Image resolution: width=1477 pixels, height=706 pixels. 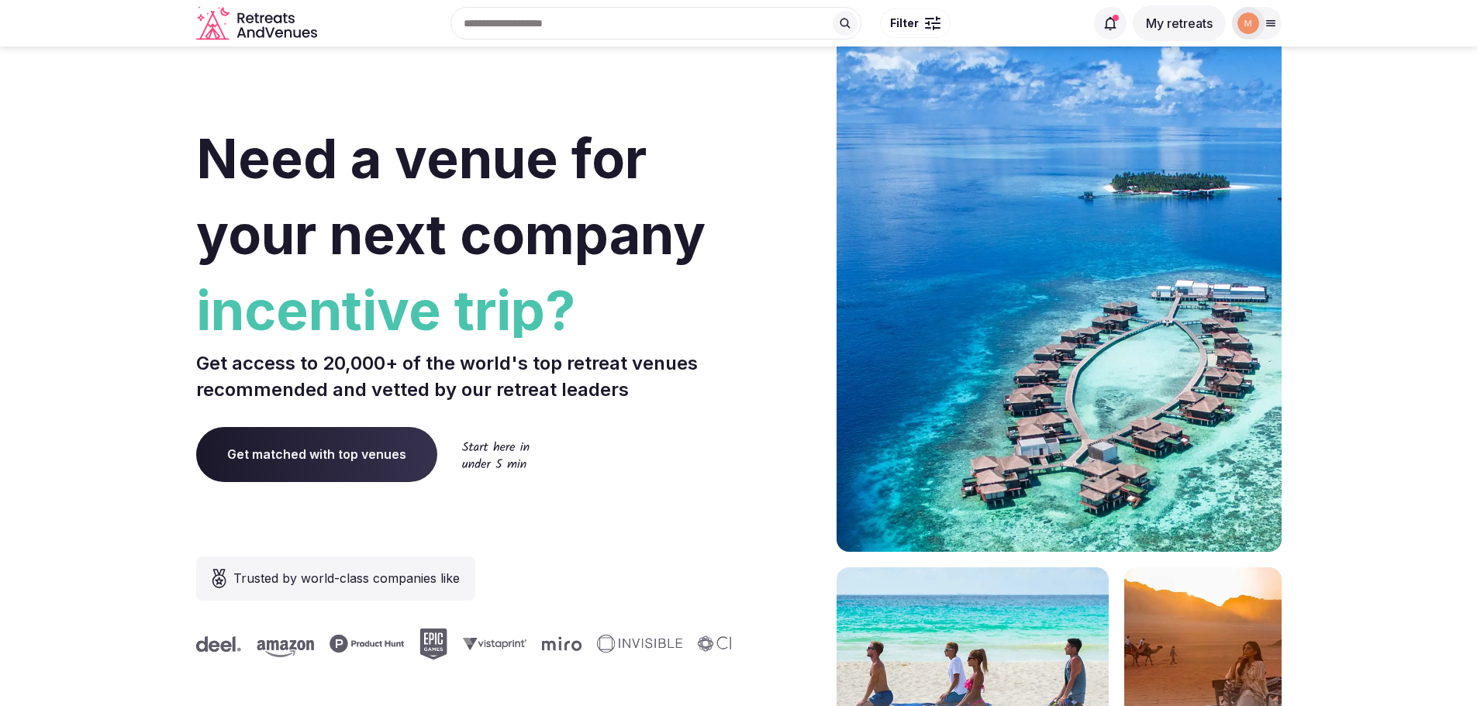 What do you see at coordinates (465, 311) in the screenshot?
I see `span: incentive trip?` at bounding box center [465, 311].